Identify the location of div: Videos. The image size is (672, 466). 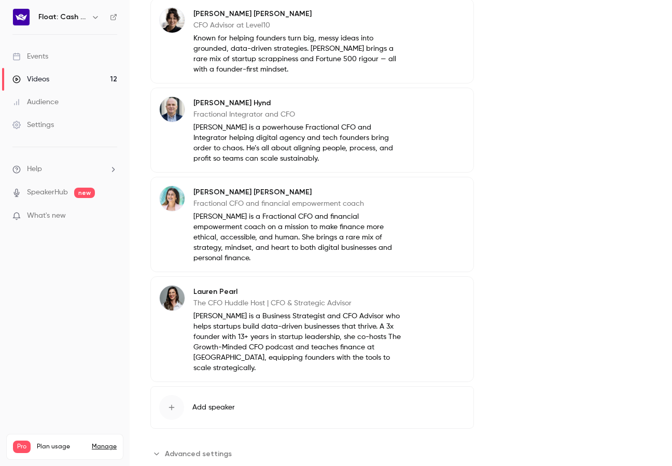
(31, 79).